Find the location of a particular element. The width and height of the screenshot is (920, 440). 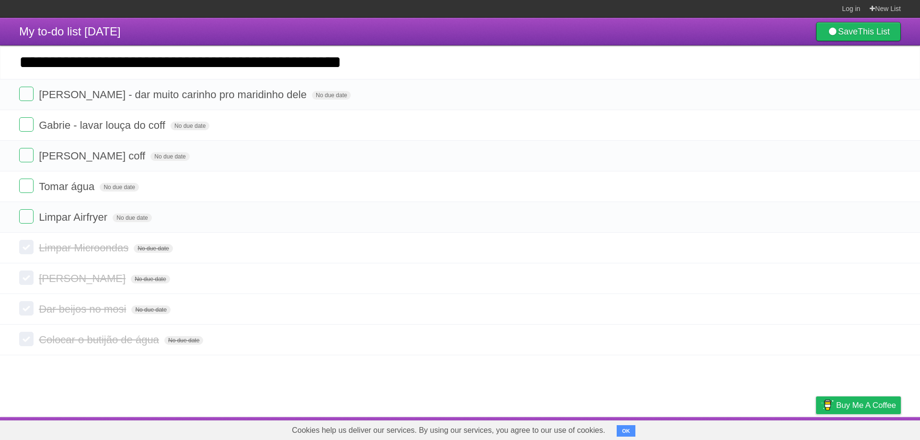

span: Tomar água is located at coordinates (68, 186).